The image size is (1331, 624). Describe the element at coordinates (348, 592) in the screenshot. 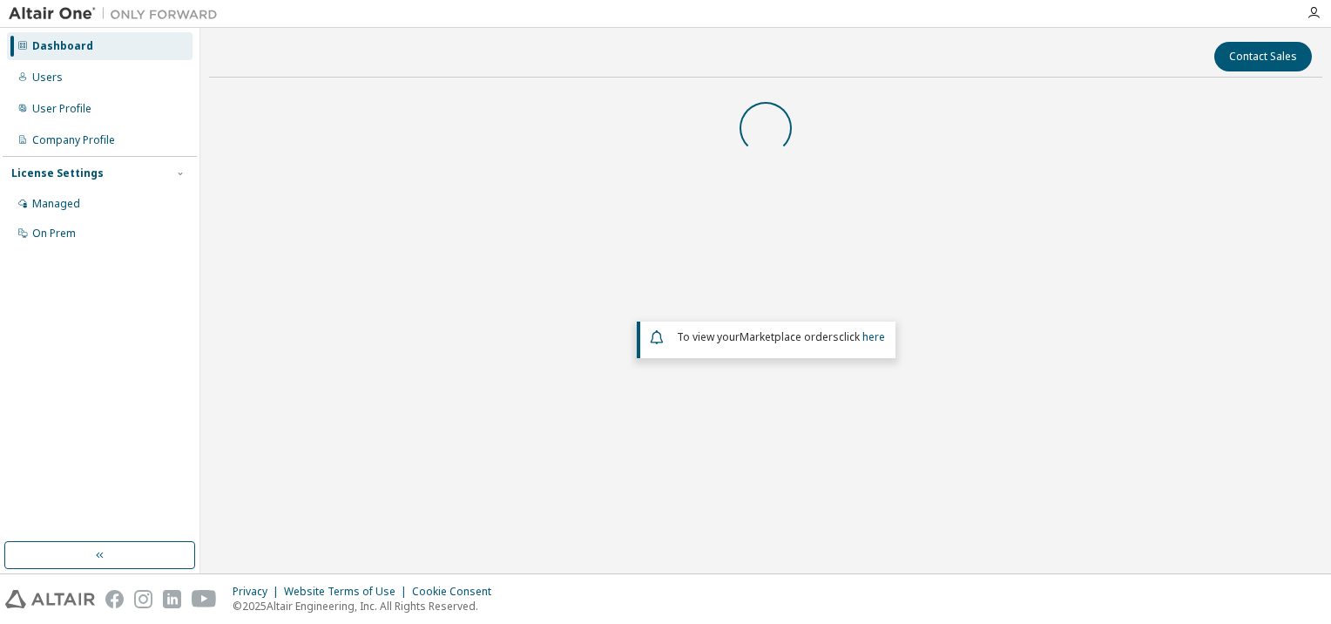

I see `div: Website Terms of Use` at that location.